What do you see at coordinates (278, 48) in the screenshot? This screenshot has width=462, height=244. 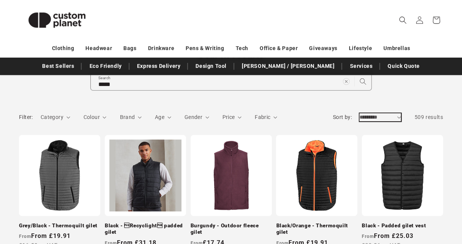 I see `a: Office & Paper` at bounding box center [278, 48].